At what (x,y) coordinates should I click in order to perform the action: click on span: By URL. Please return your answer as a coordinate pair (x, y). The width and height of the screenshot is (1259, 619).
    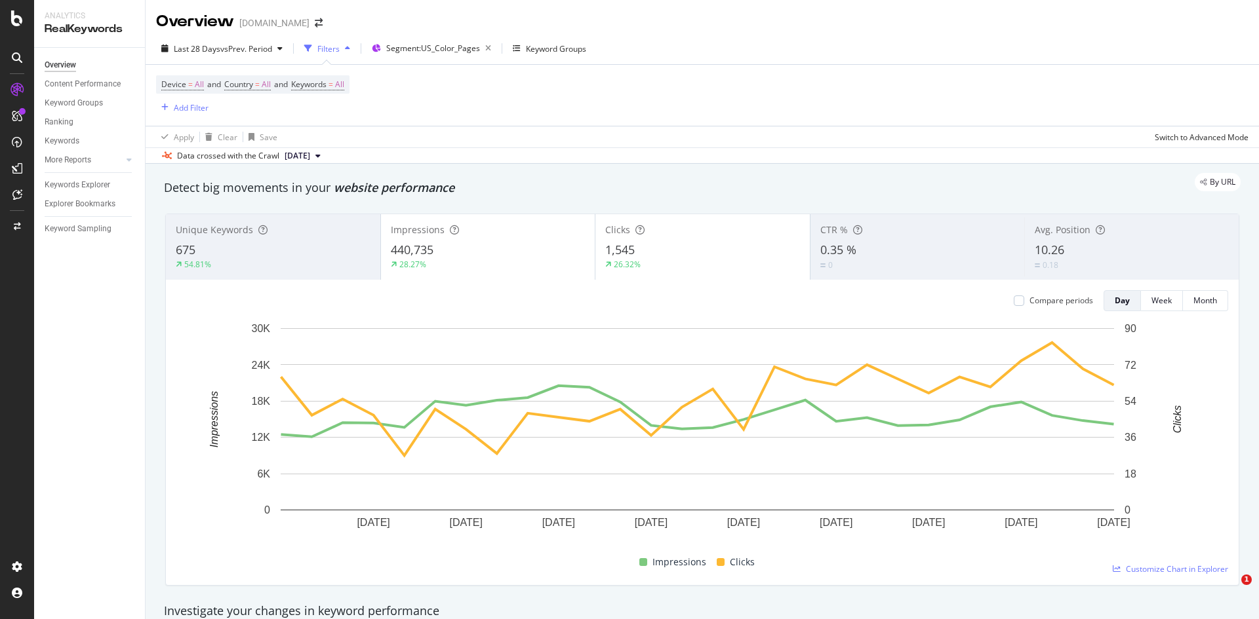
    Looking at the image, I should click on (1222, 182).